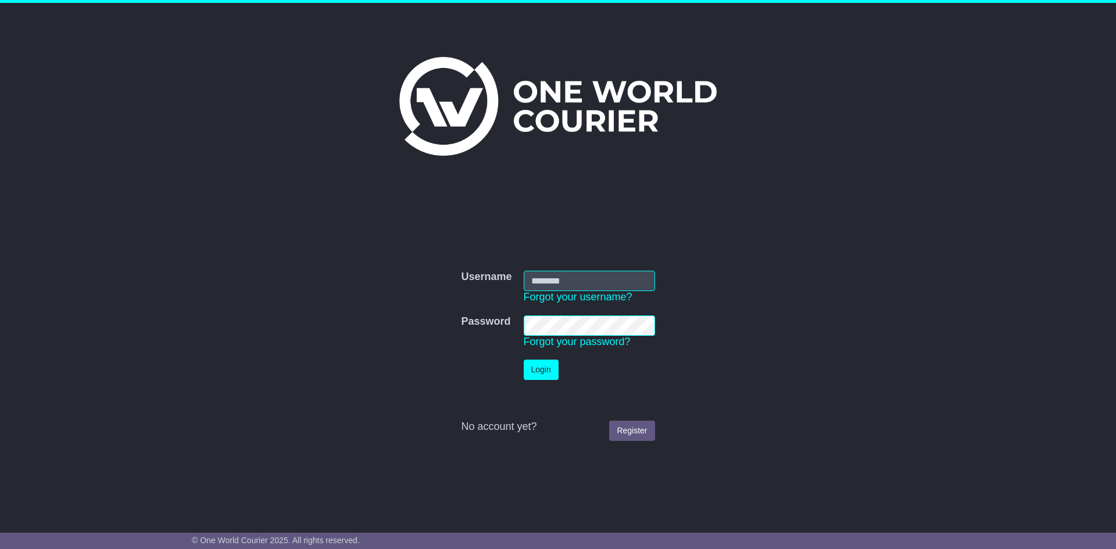 This screenshot has height=549, width=1116. Describe the element at coordinates (632, 431) in the screenshot. I see `a: Register` at that location.